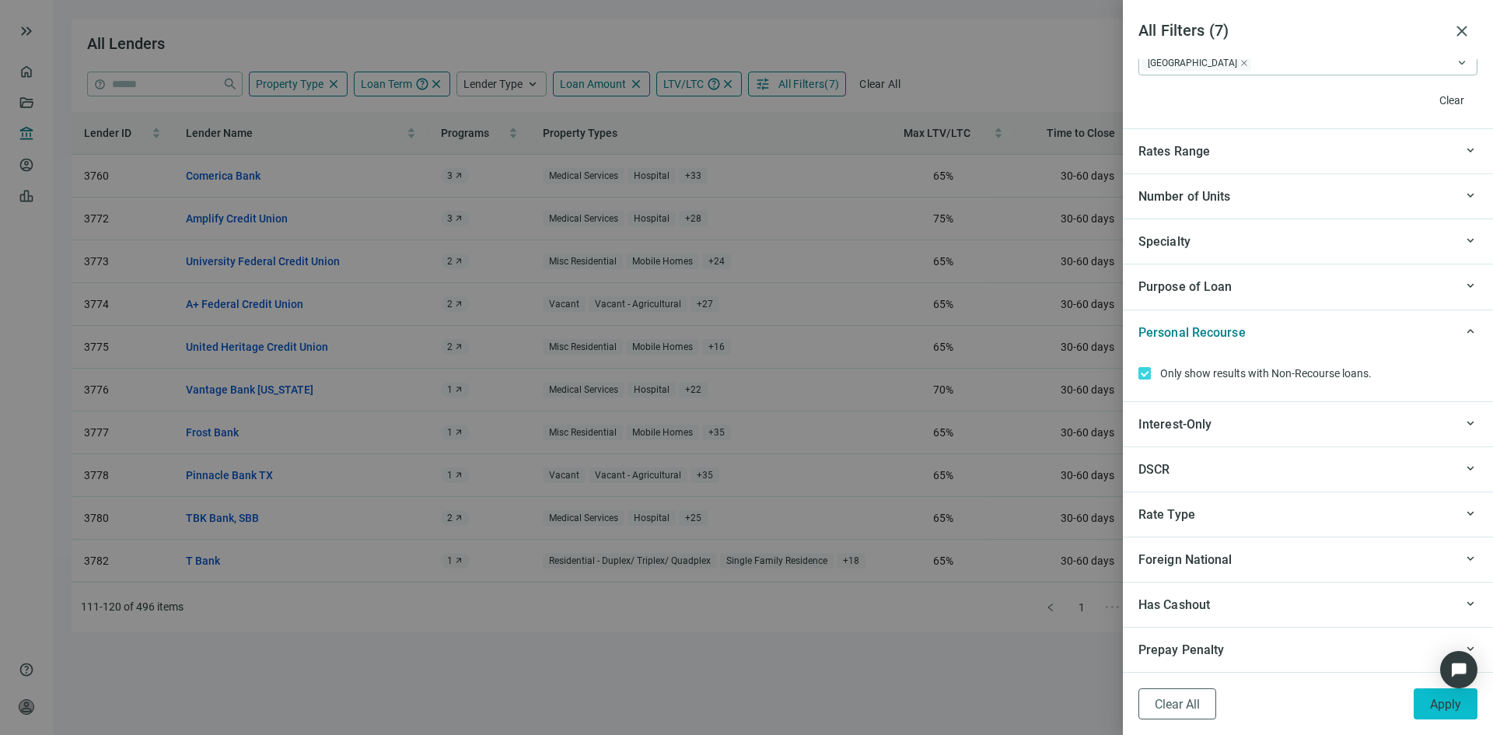 Image resolution: width=1493 pixels, height=735 pixels. I want to click on span: DSCR, so click(1154, 469).